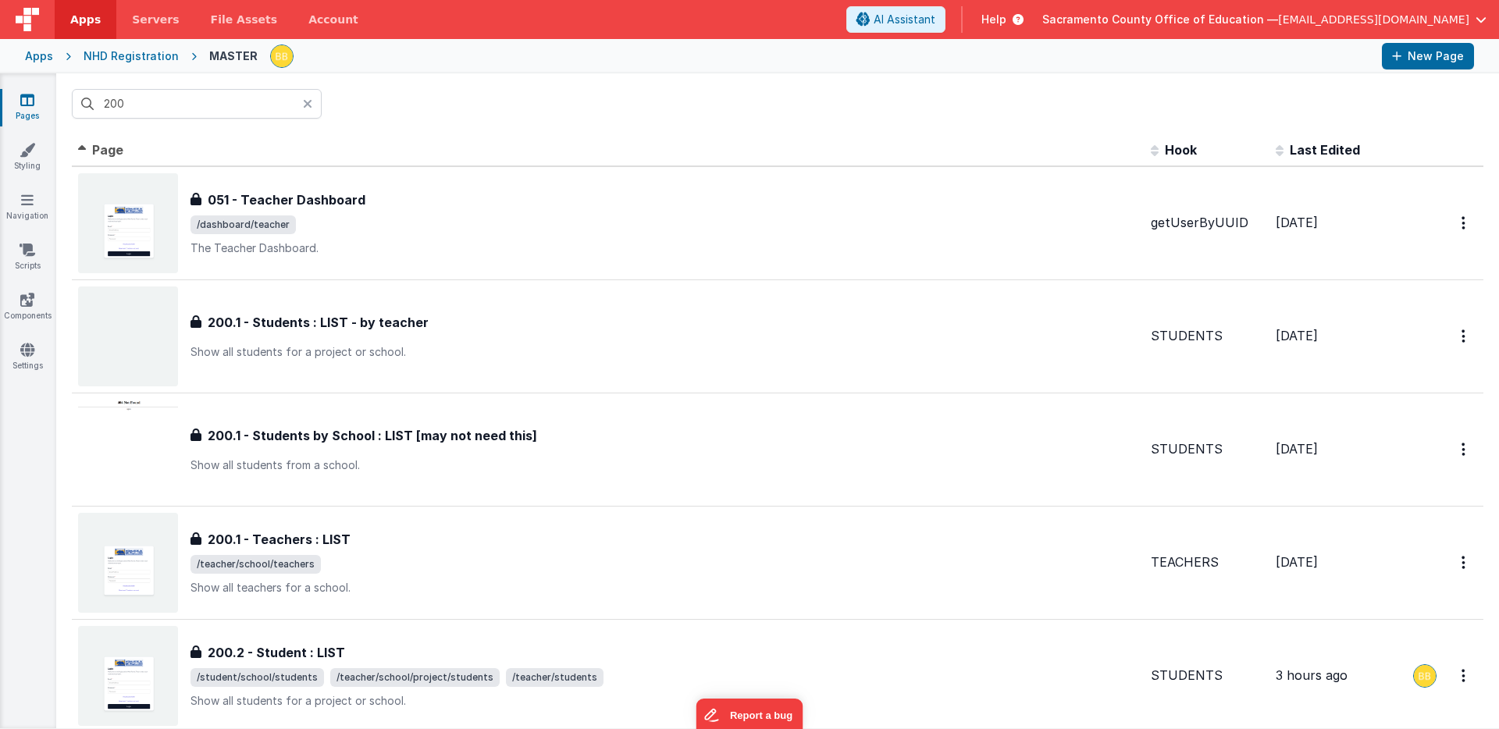 This screenshot has width=1499, height=729. Describe the element at coordinates (1161, 20) in the screenshot. I see `span: Sacramento County Office of Education —` at that location.